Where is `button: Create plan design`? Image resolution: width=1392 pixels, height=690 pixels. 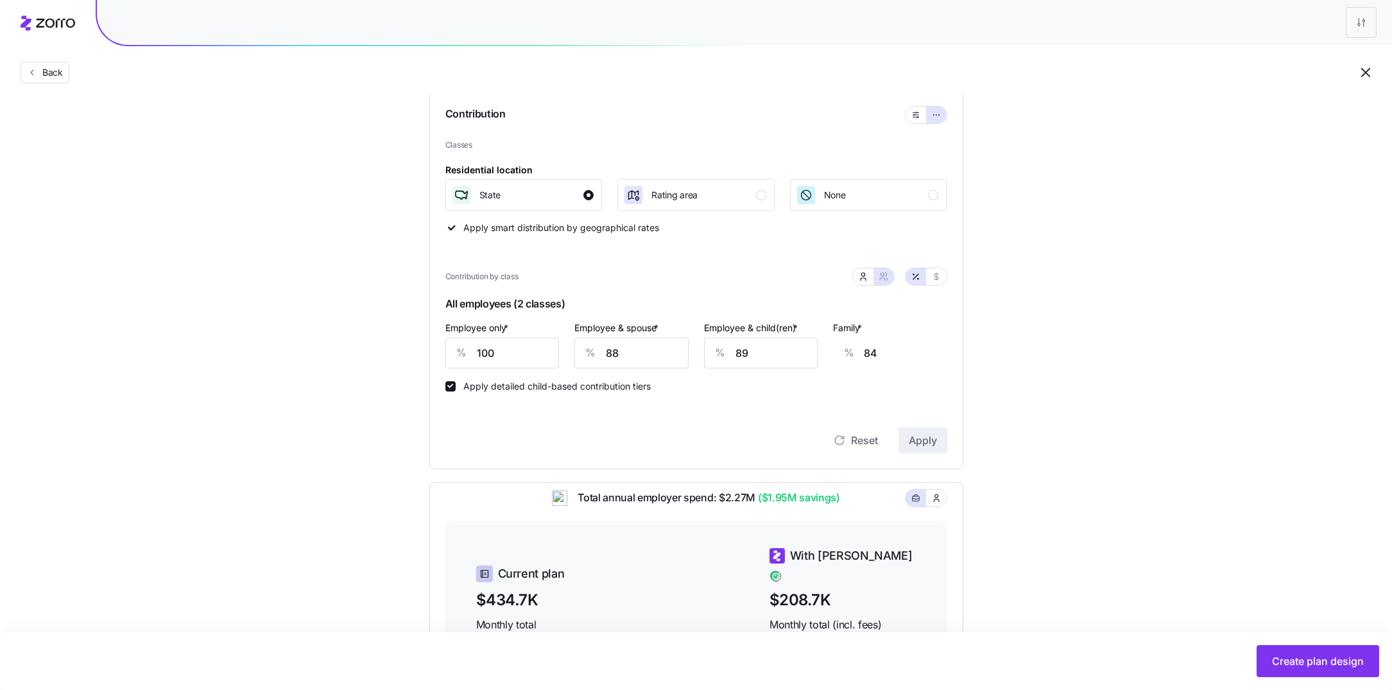
button: Create plan design is located at coordinates (1318, 661).